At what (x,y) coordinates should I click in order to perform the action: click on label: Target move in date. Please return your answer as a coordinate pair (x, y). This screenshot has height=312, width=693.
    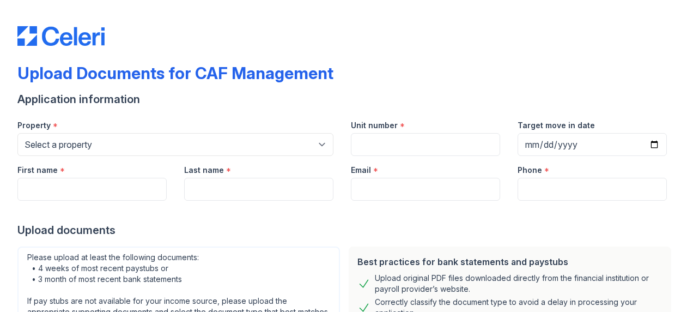
    Looking at the image, I should click on (557, 125).